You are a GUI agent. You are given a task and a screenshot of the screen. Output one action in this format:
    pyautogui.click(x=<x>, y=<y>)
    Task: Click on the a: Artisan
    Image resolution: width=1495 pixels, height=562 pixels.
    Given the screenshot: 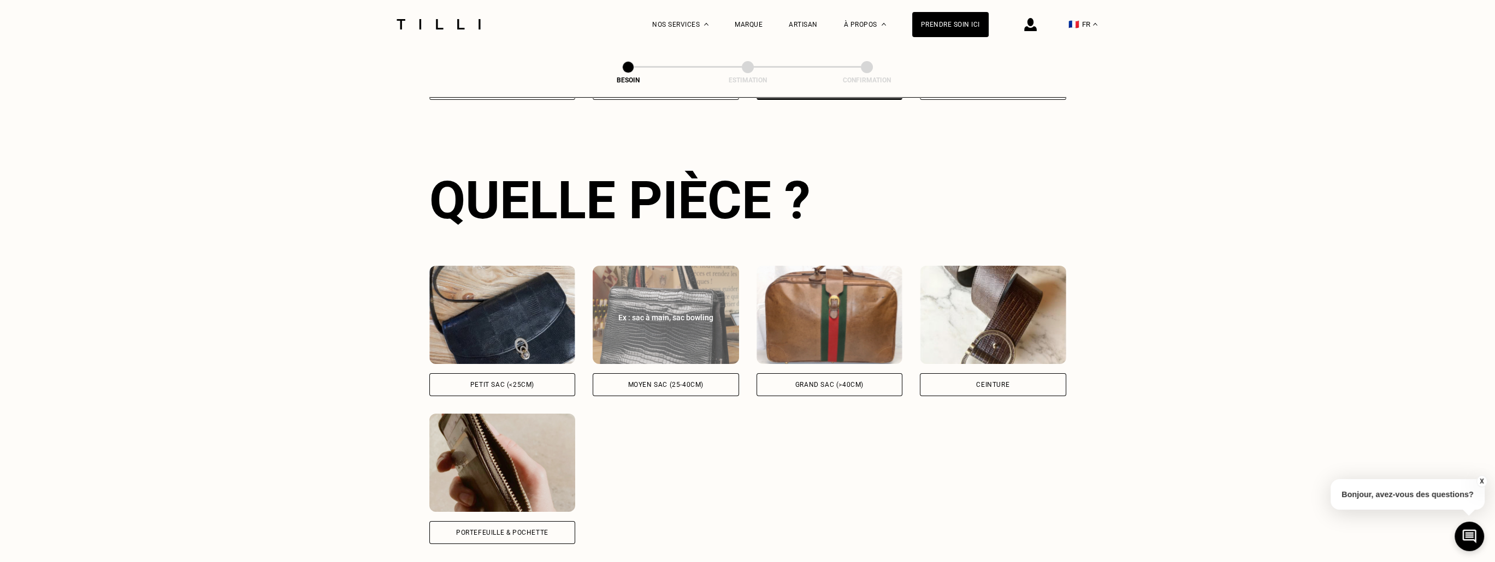 What is the action you would take?
    pyautogui.click(x=803, y=25)
    